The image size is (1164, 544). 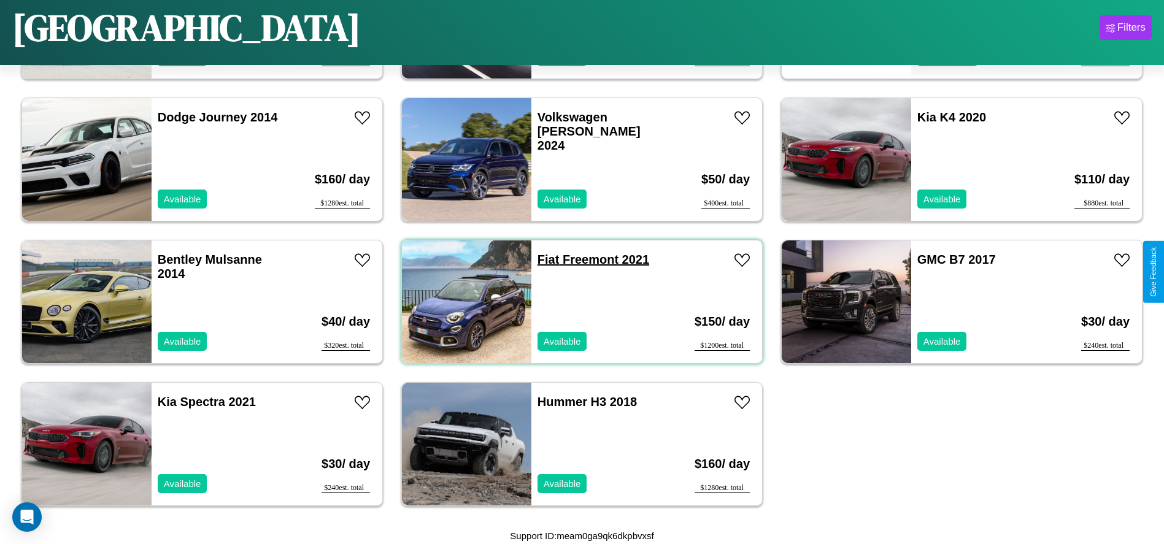 I want to click on div: Give Feedback, so click(x=1154, y=272).